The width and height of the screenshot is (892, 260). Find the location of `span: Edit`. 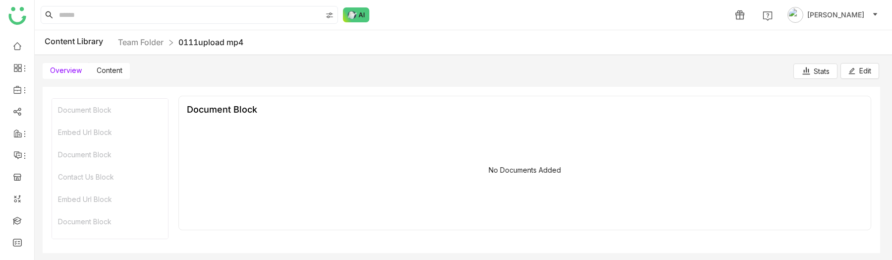

span: Edit is located at coordinates (865, 71).